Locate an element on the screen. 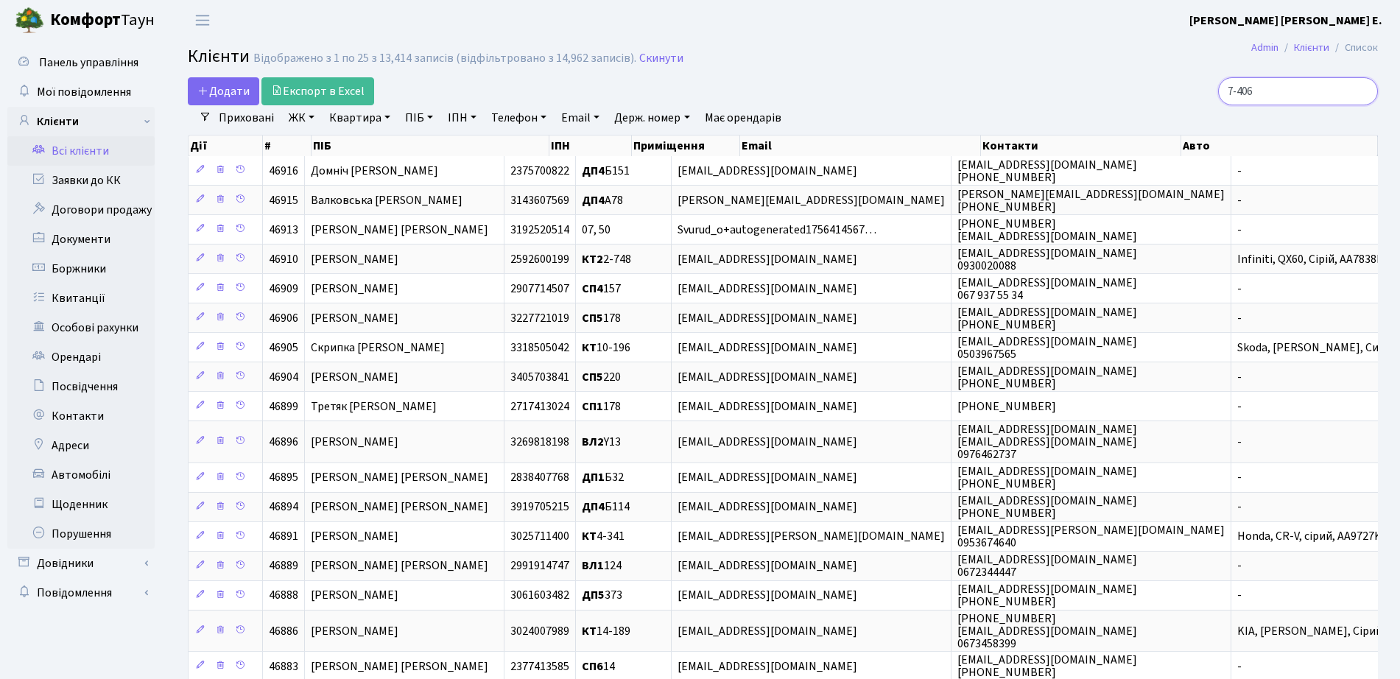  a: Боржники is located at coordinates (81, 269).